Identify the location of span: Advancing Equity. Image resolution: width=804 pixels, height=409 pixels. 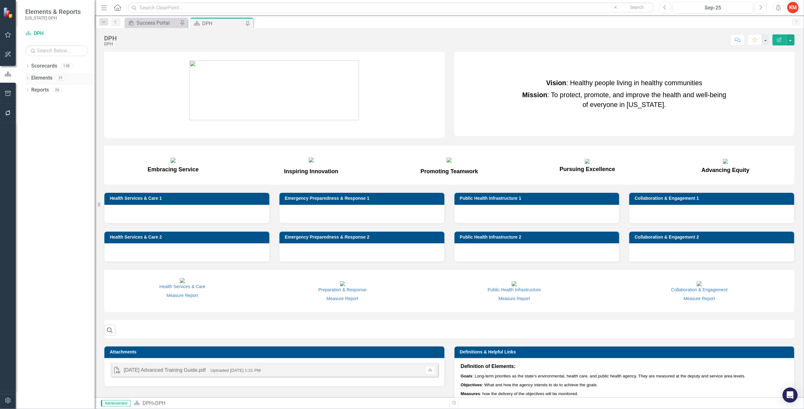
(725, 165).